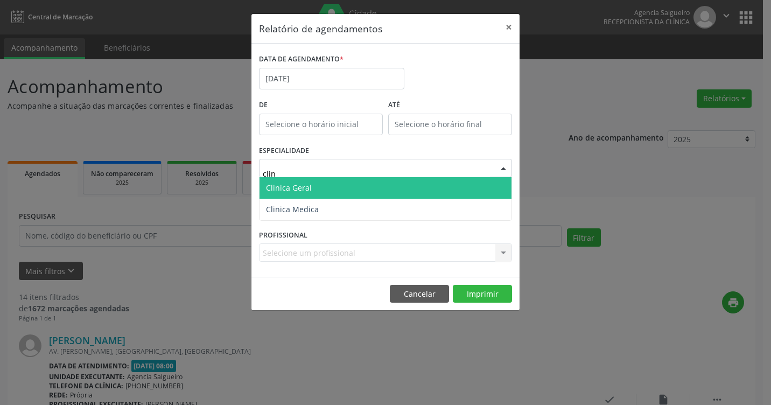 The width and height of the screenshot is (771, 405). What do you see at coordinates (420, 294) in the screenshot?
I see `button: Cancelar` at bounding box center [420, 294].